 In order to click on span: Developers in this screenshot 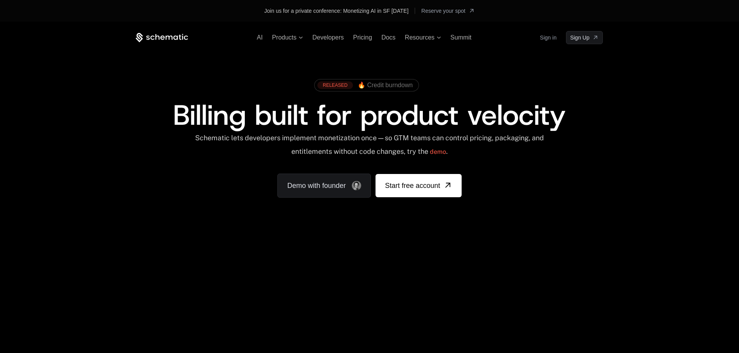, I will do `click(328, 37)`.